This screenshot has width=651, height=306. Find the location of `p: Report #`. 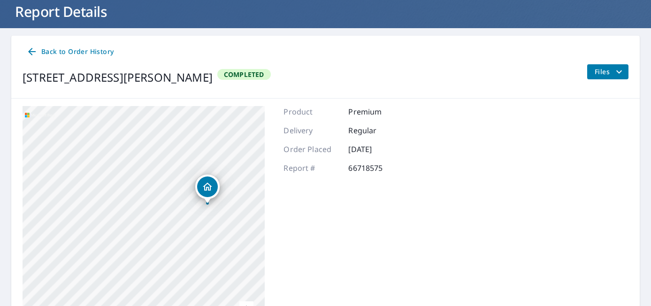

p: Report # is located at coordinates (312, 168).